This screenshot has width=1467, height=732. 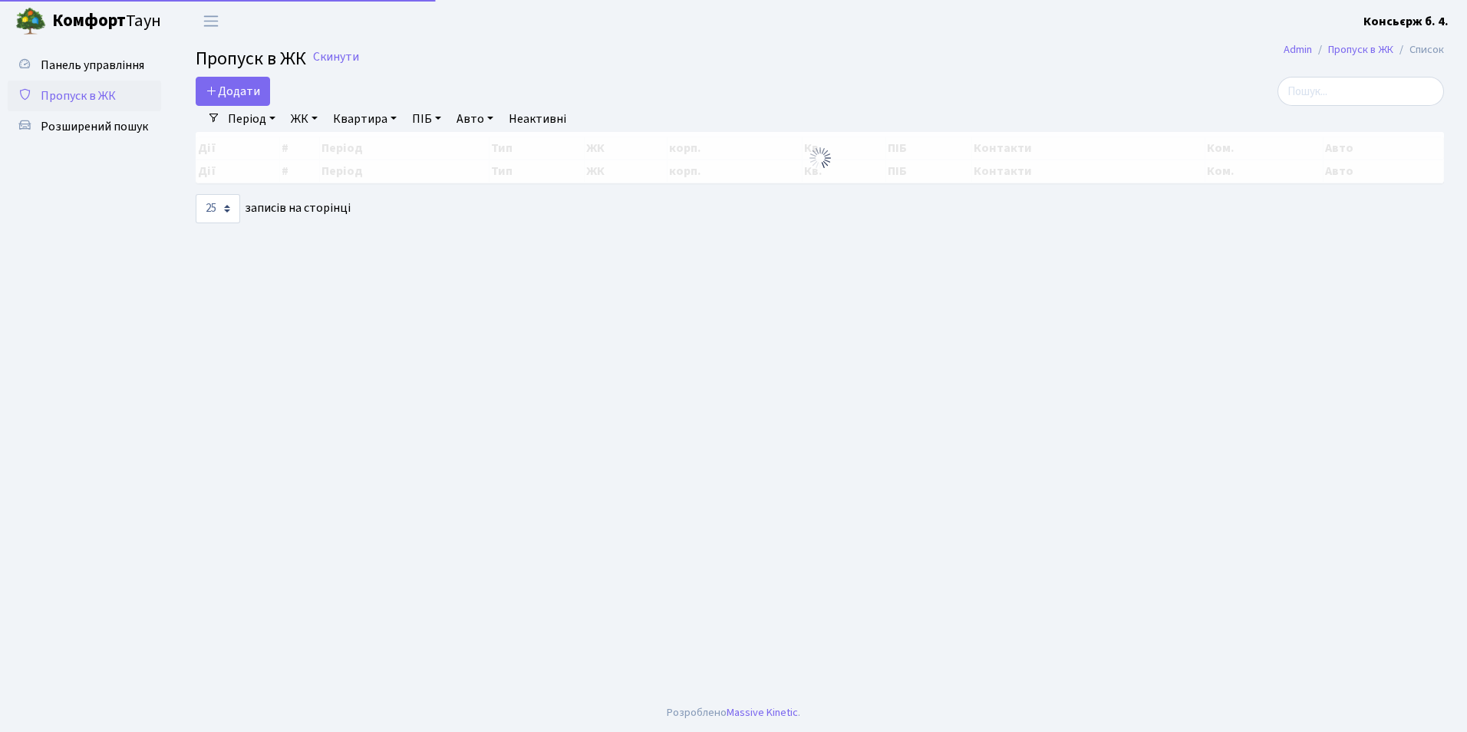 What do you see at coordinates (820, 158) in the screenshot?
I see `img: Обробка...` at bounding box center [820, 158].